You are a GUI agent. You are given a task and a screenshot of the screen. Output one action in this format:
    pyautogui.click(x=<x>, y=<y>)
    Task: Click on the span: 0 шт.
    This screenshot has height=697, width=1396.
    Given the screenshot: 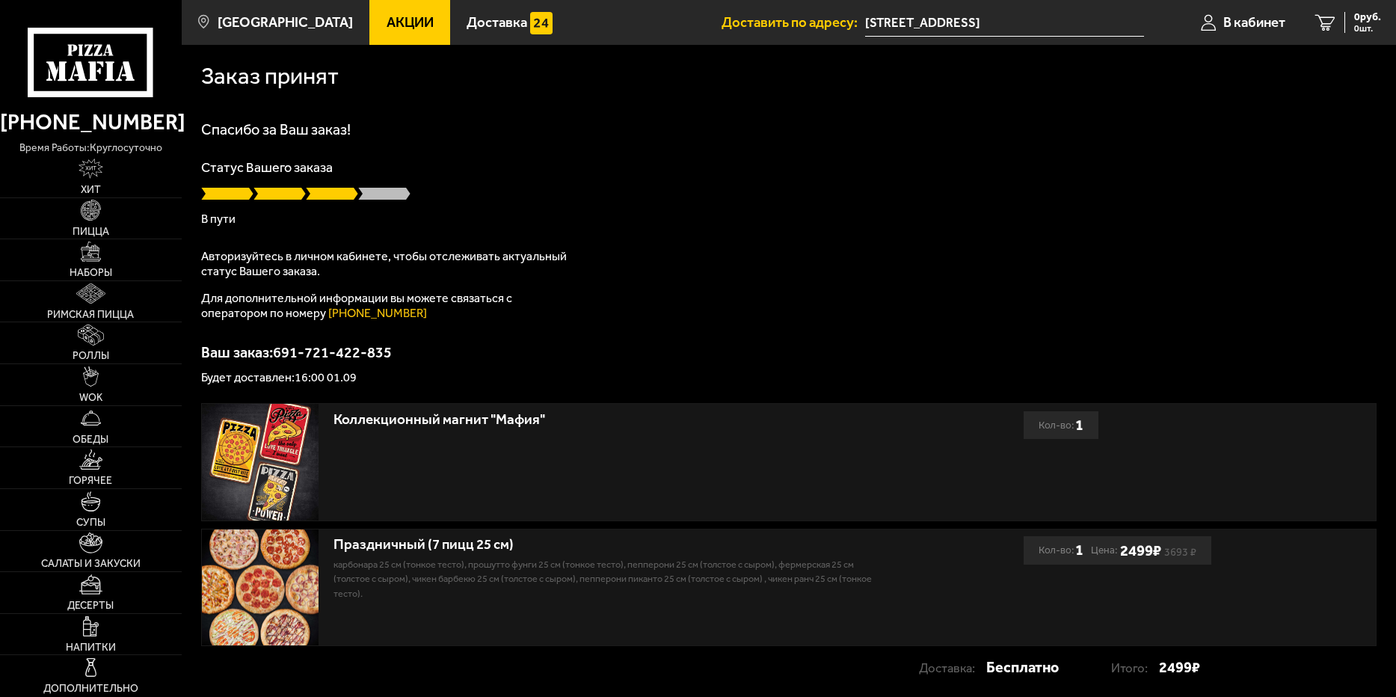 What is the action you would take?
    pyautogui.click(x=1367, y=28)
    